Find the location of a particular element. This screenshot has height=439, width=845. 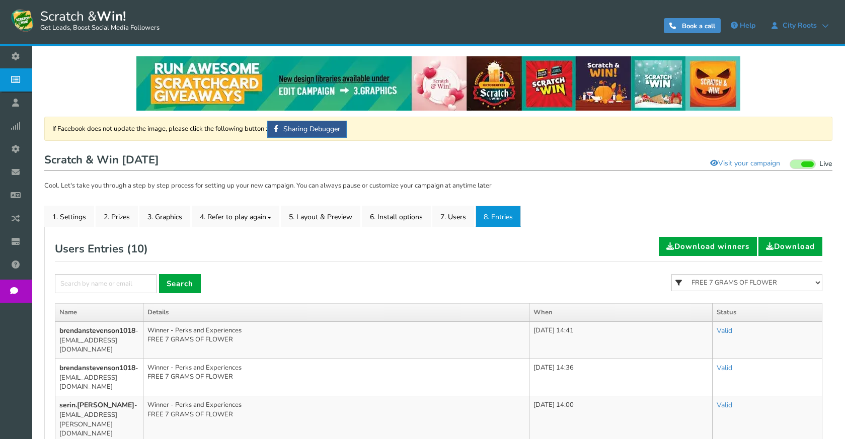

a: Scratch &Win! Get Leads, Boost Social Media Followers is located at coordinates (85, 20).